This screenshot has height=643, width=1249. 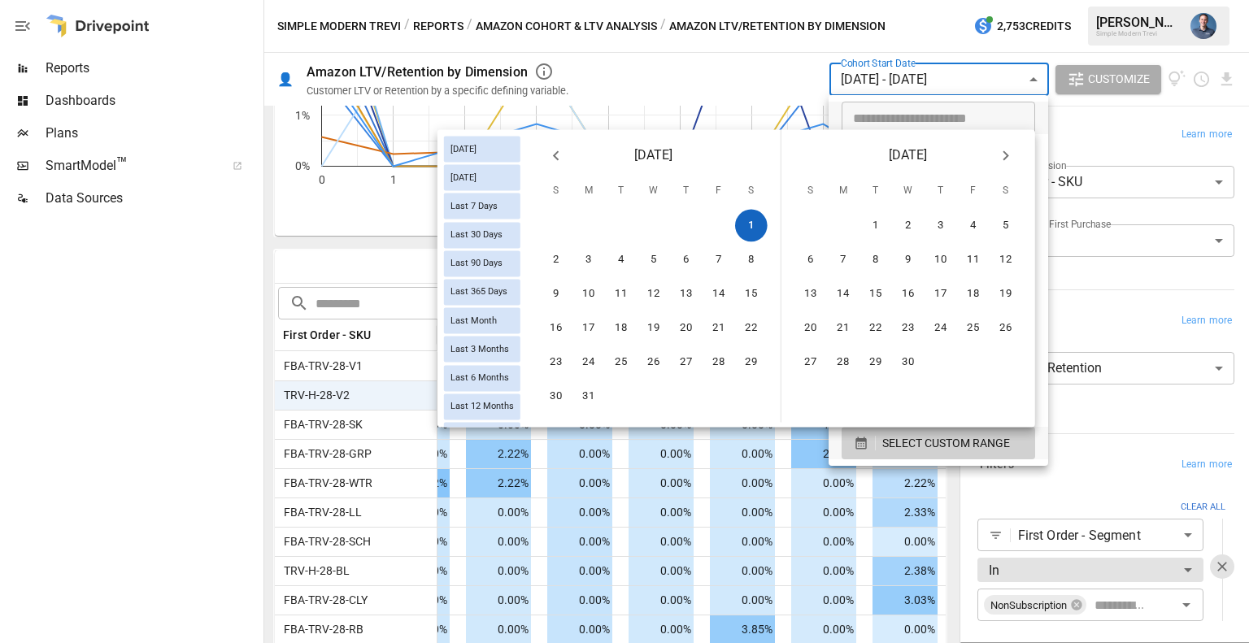 I want to click on button: Next month, so click(x=1006, y=155).